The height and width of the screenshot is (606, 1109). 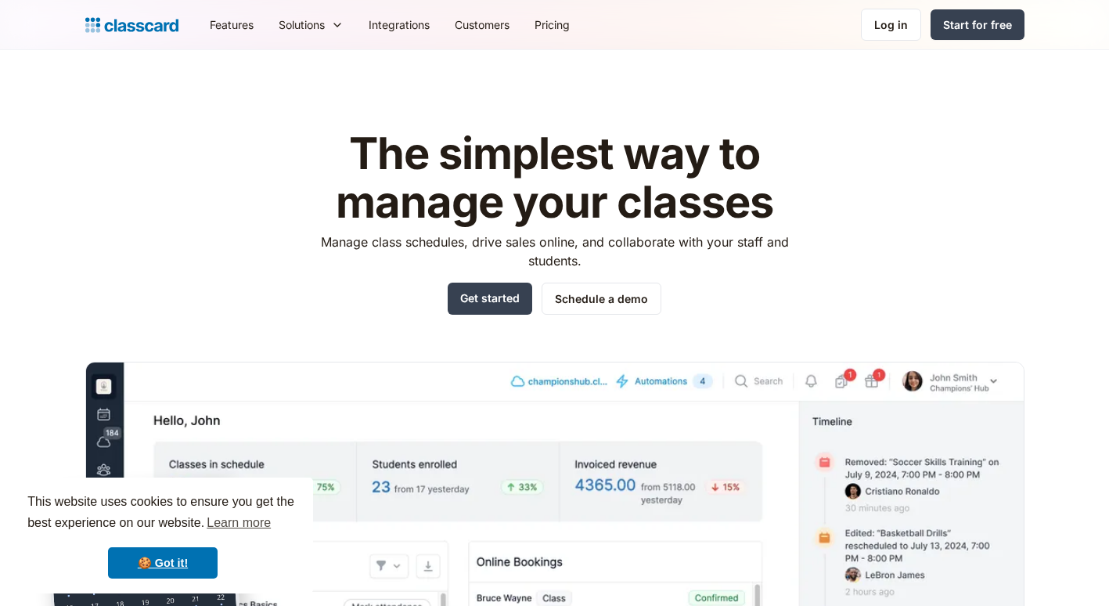 I want to click on div: Log in, so click(x=891, y=24).